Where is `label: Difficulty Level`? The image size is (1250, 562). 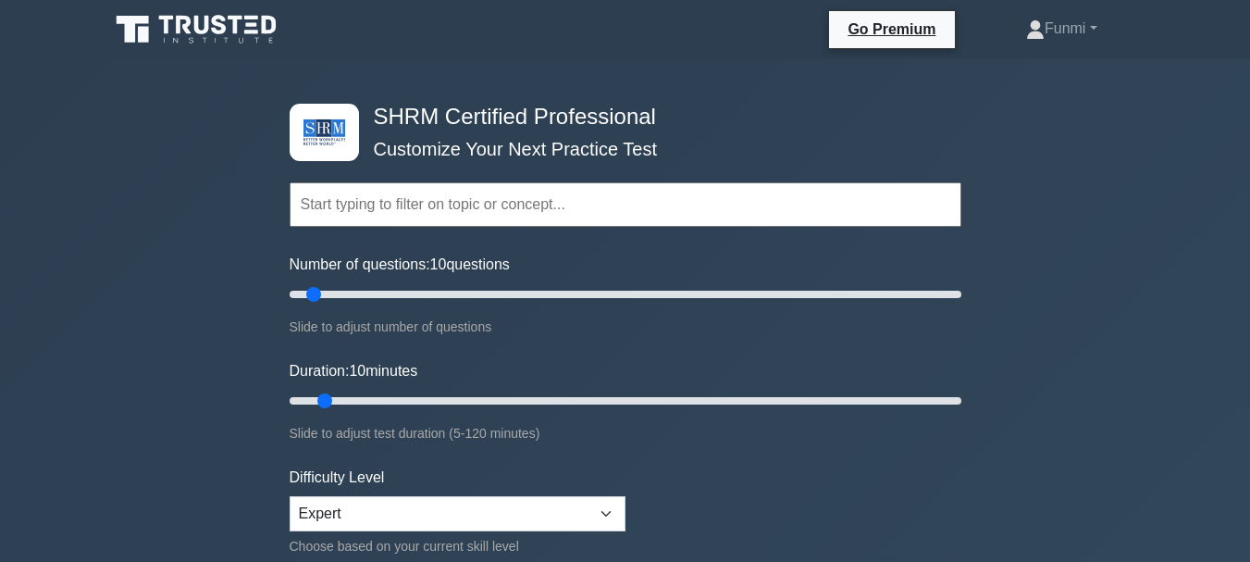
label: Difficulty Level is located at coordinates (337, 477).